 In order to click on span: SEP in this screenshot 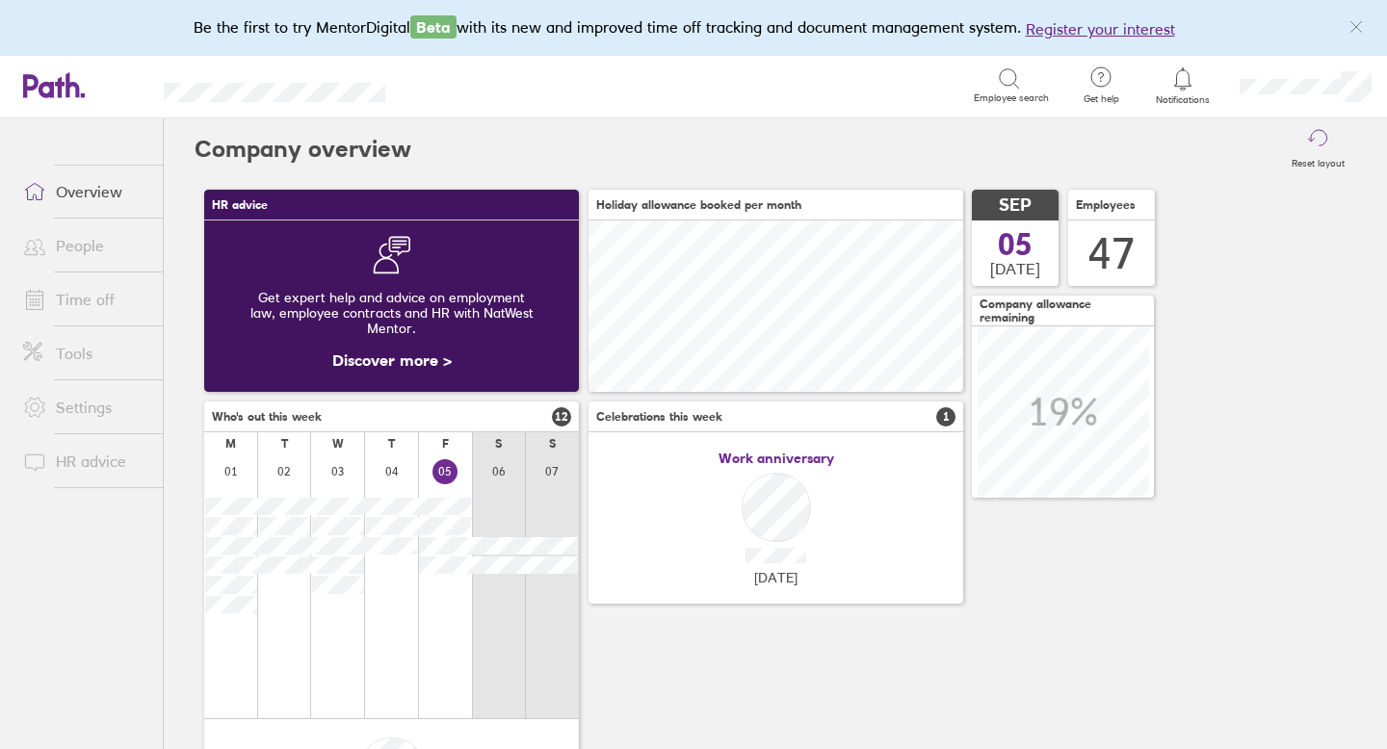, I will do `click(1015, 205)`.